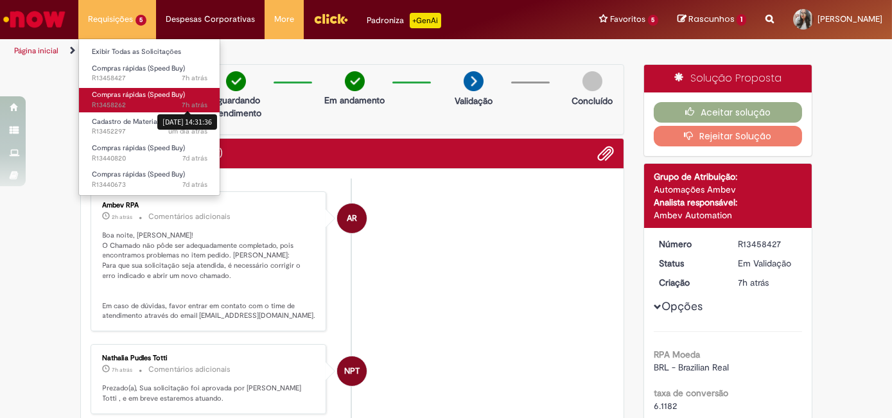 The width and height of the screenshot is (892, 418). What do you see at coordinates (149, 117) in the screenshot?
I see `ul: Requisições` at bounding box center [149, 117].